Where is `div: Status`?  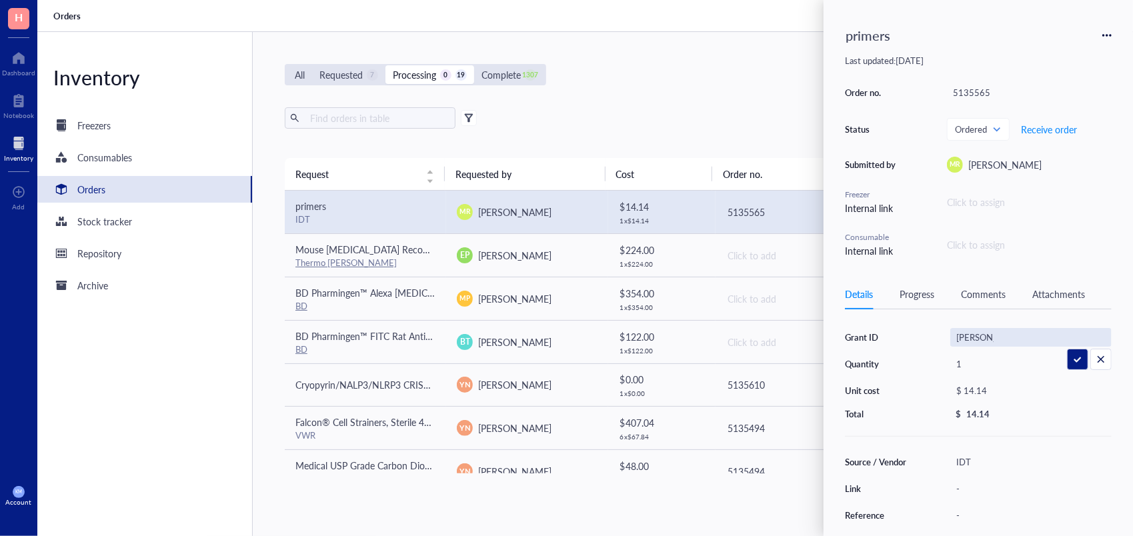
div: Status is located at coordinates (872, 129).